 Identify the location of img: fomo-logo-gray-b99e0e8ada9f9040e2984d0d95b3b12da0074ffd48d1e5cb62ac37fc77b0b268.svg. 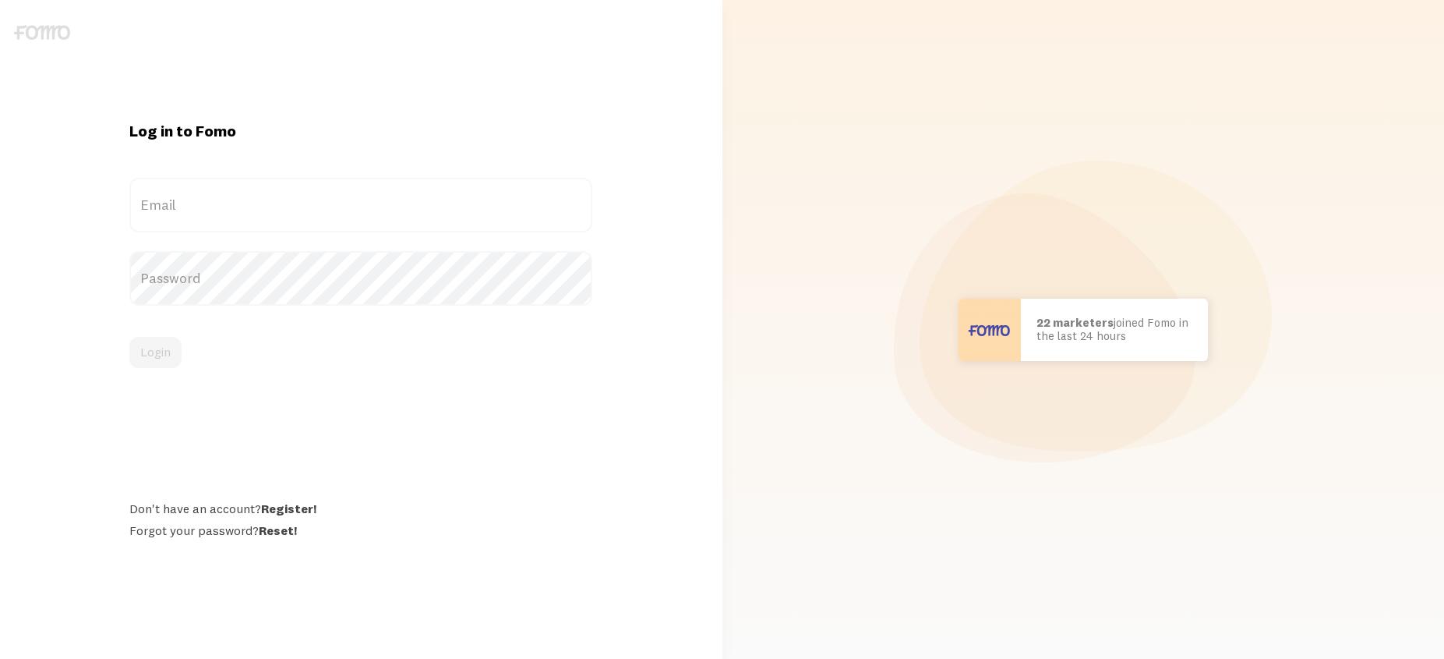
(42, 32).